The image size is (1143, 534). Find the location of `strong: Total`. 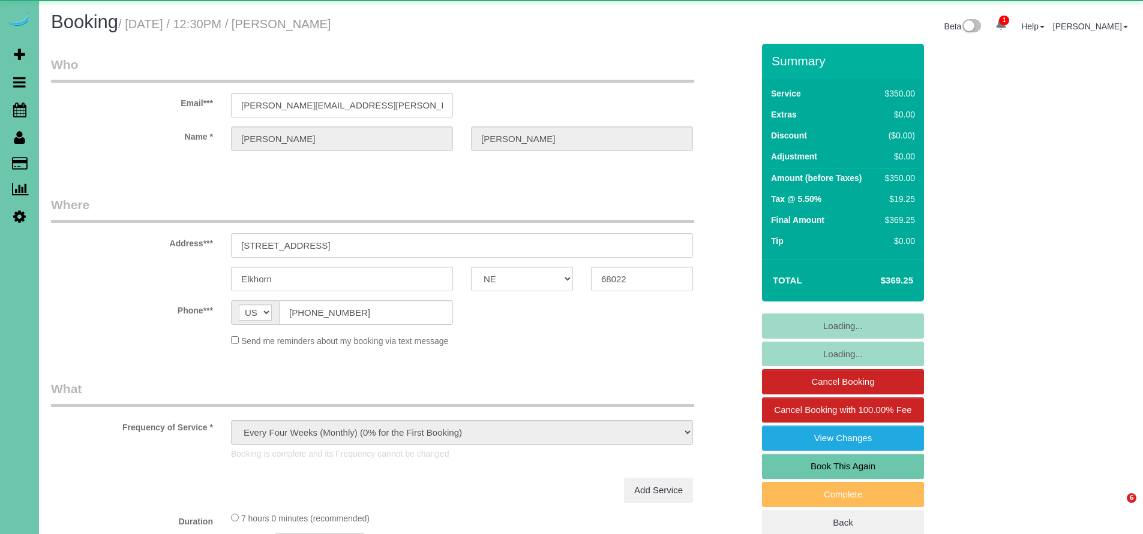

strong: Total is located at coordinates (787, 280).